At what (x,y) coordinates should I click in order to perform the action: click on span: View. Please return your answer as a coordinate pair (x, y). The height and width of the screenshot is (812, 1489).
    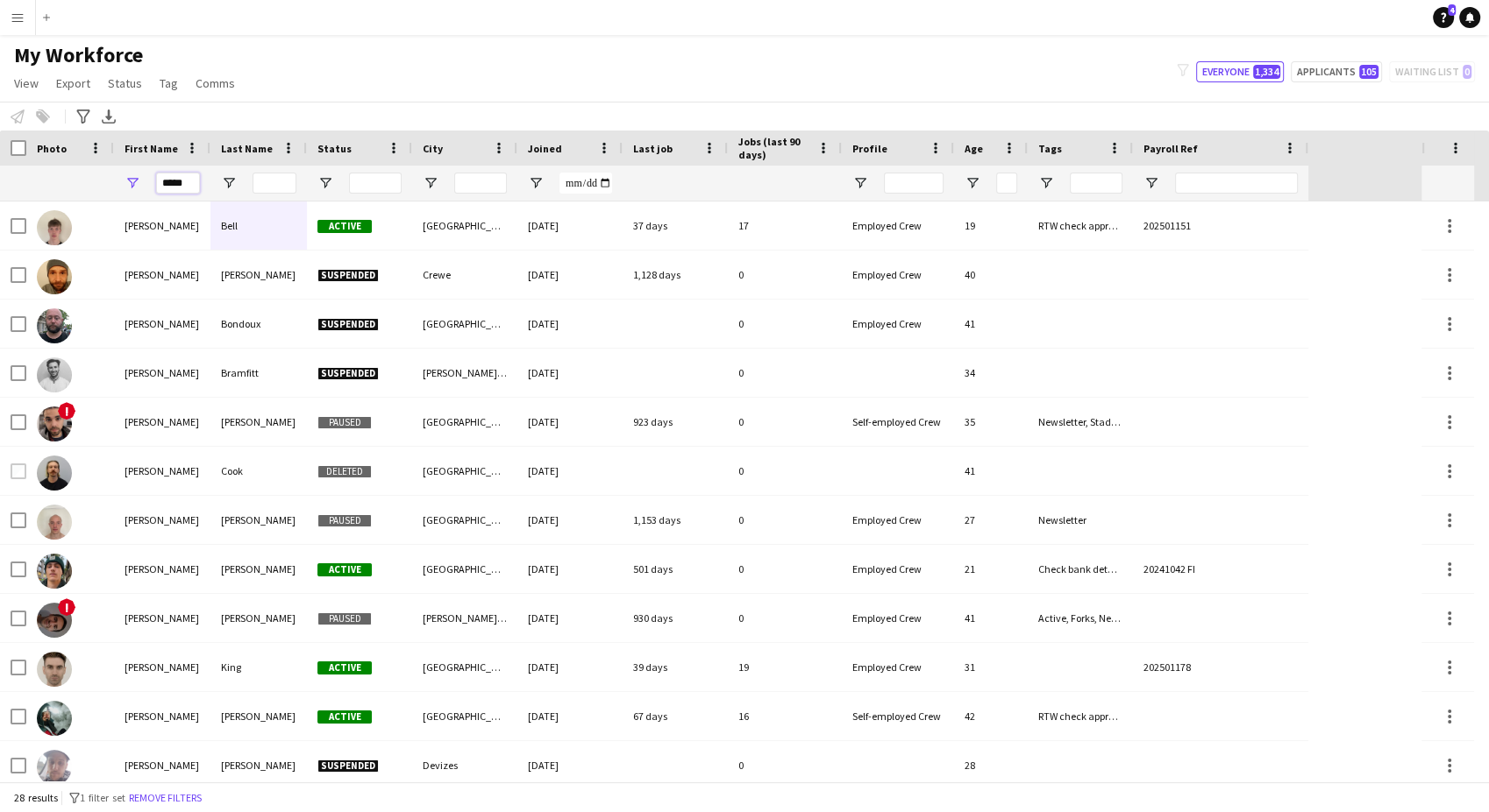
    Looking at the image, I should click on (27, 83).